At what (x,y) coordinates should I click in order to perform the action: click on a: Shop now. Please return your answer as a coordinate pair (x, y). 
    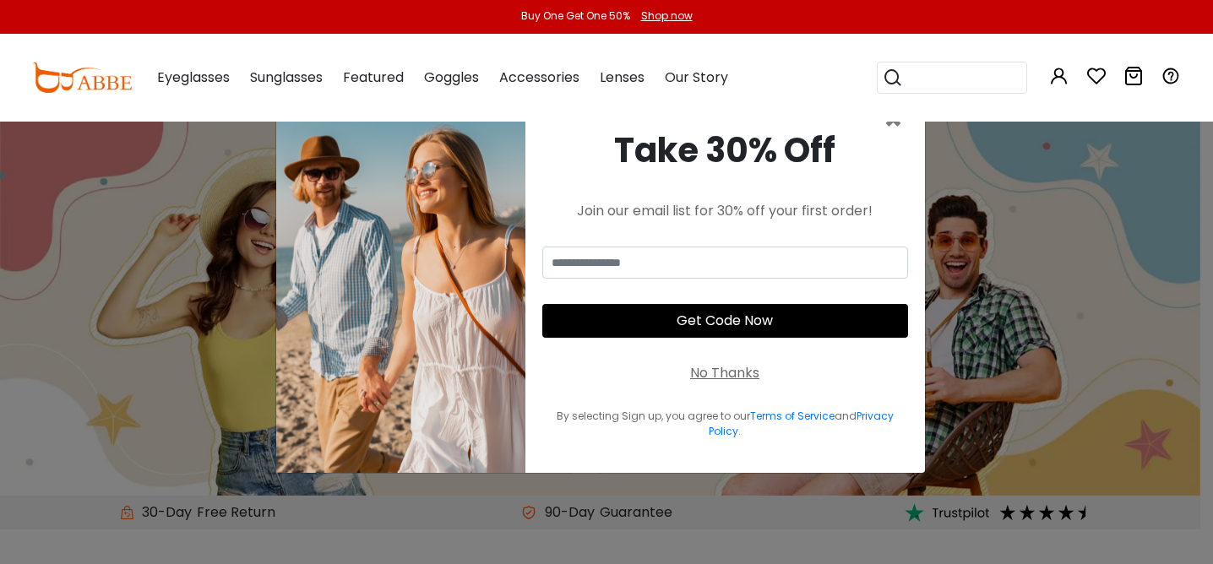
    Looking at the image, I should click on (662, 15).